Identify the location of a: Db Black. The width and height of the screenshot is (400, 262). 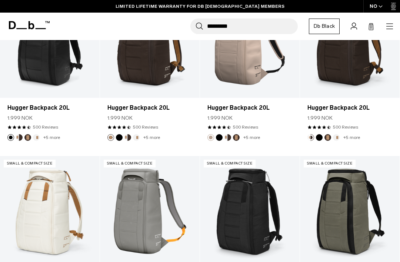
(324, 26).